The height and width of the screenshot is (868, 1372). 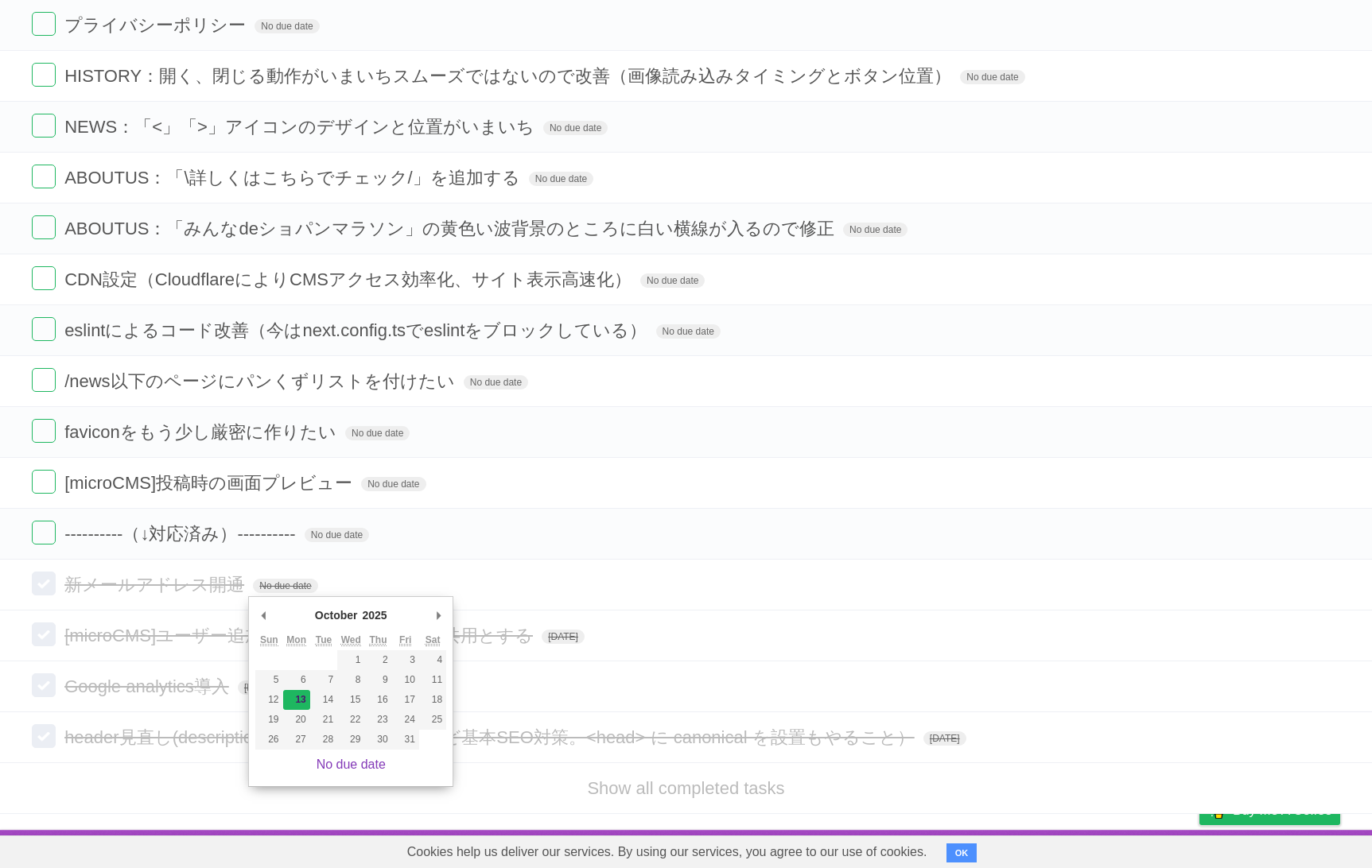 What do you see at coordinates (324, 719) in the screenshot?
I see `button: 21` at bounding box center [324, 719].